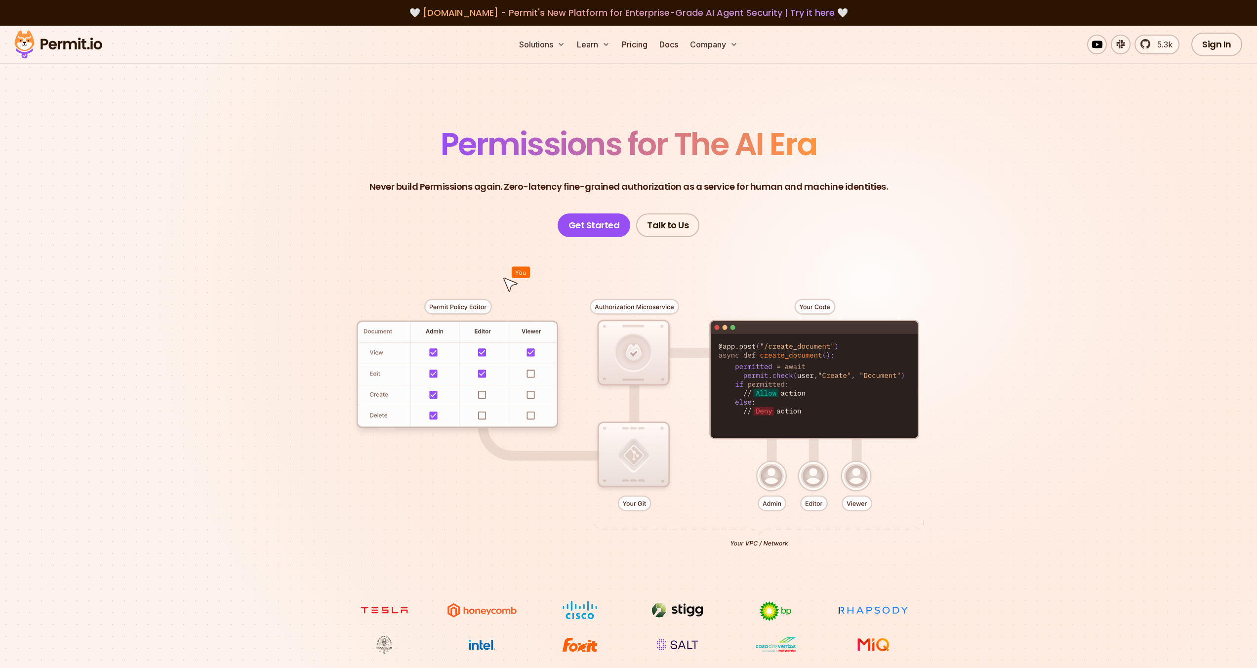 The image size is (1257, 668). Describe the element at coordinates (873, 610) in the screenshot. I see `img: Rhapsody Health` at that location.